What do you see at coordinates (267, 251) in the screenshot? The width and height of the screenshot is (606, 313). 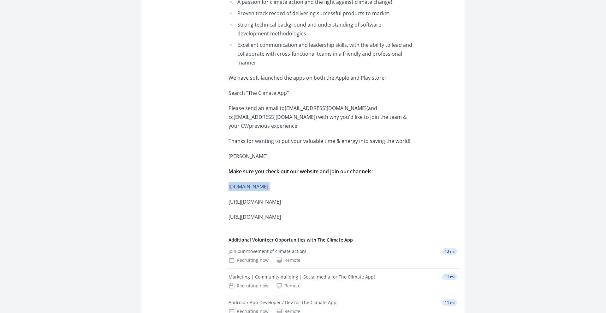 I see `div: Join our movement of climate action!` at bounding box center [267, 251].